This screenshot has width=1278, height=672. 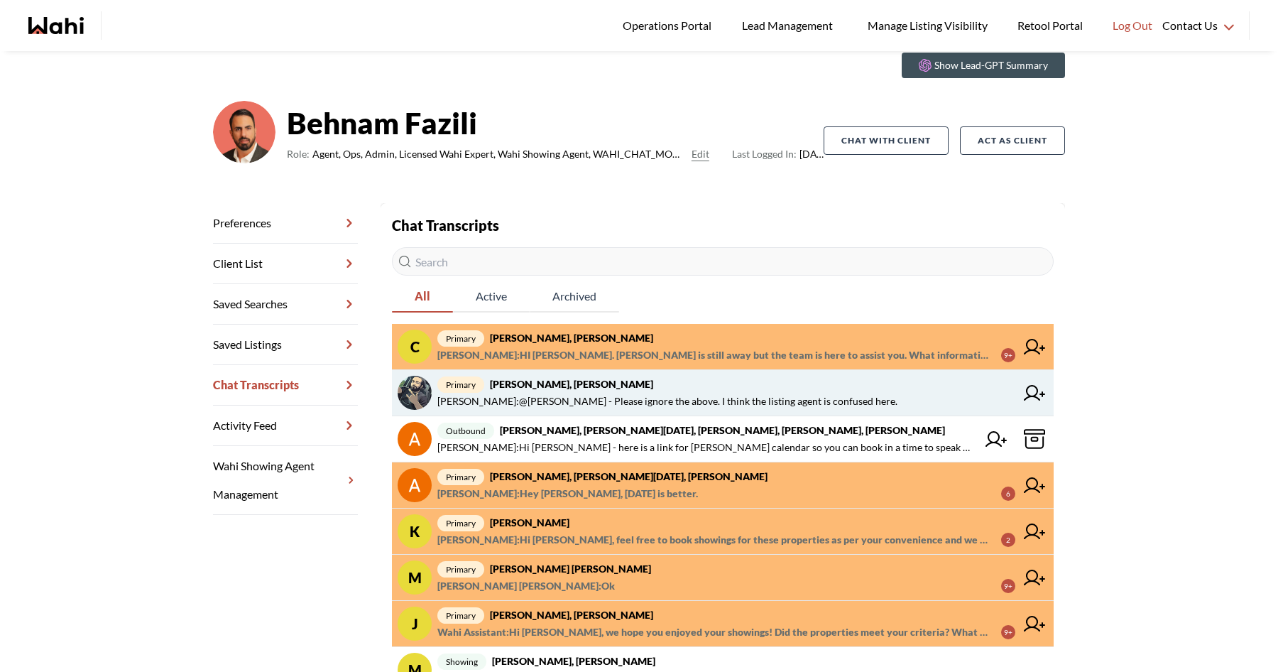 I want to click on span: outbound, so click(x=466, y=430).